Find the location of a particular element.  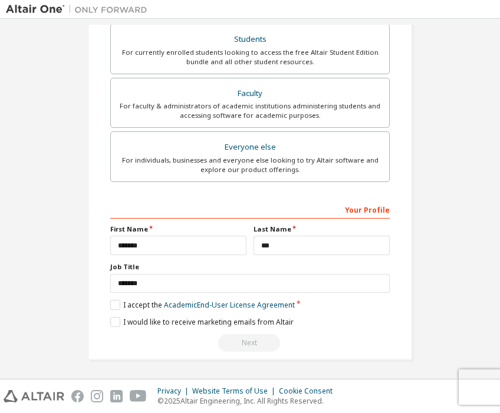

label: I accept the is located at coordinates (202, 305).